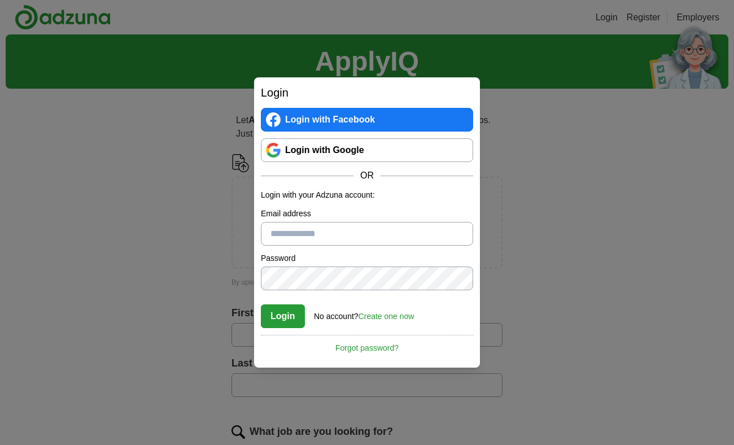  I want to click on label: Email address, so click(367, 213).